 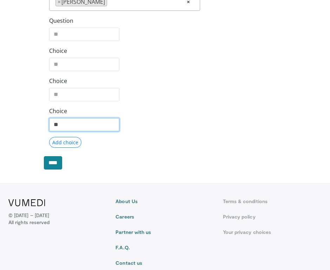 I want to click on a: Careers, so click(x=165, y=217).